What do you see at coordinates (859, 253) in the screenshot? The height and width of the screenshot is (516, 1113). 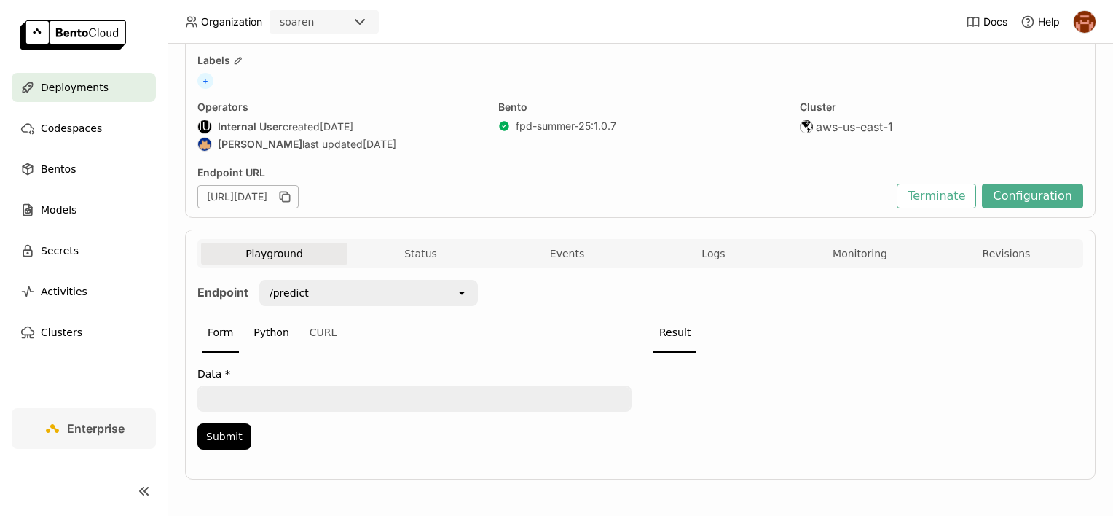 I see `button: Monitoring` at bounding box center [859, 253].